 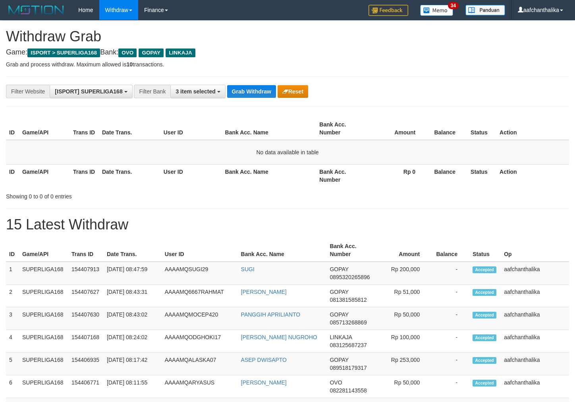 I want to click on td: 5, so click(x=12, y=364).